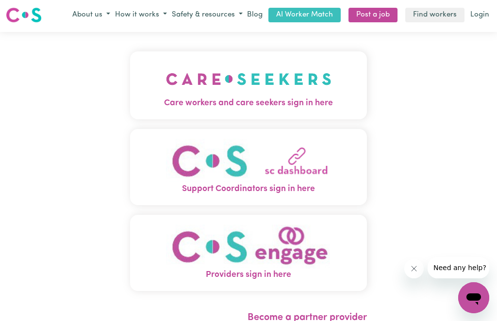  What do you see at coordinates (207, 15) in the screenshot?
I see `button: Safety & resources` at bounding box center [207, 15].